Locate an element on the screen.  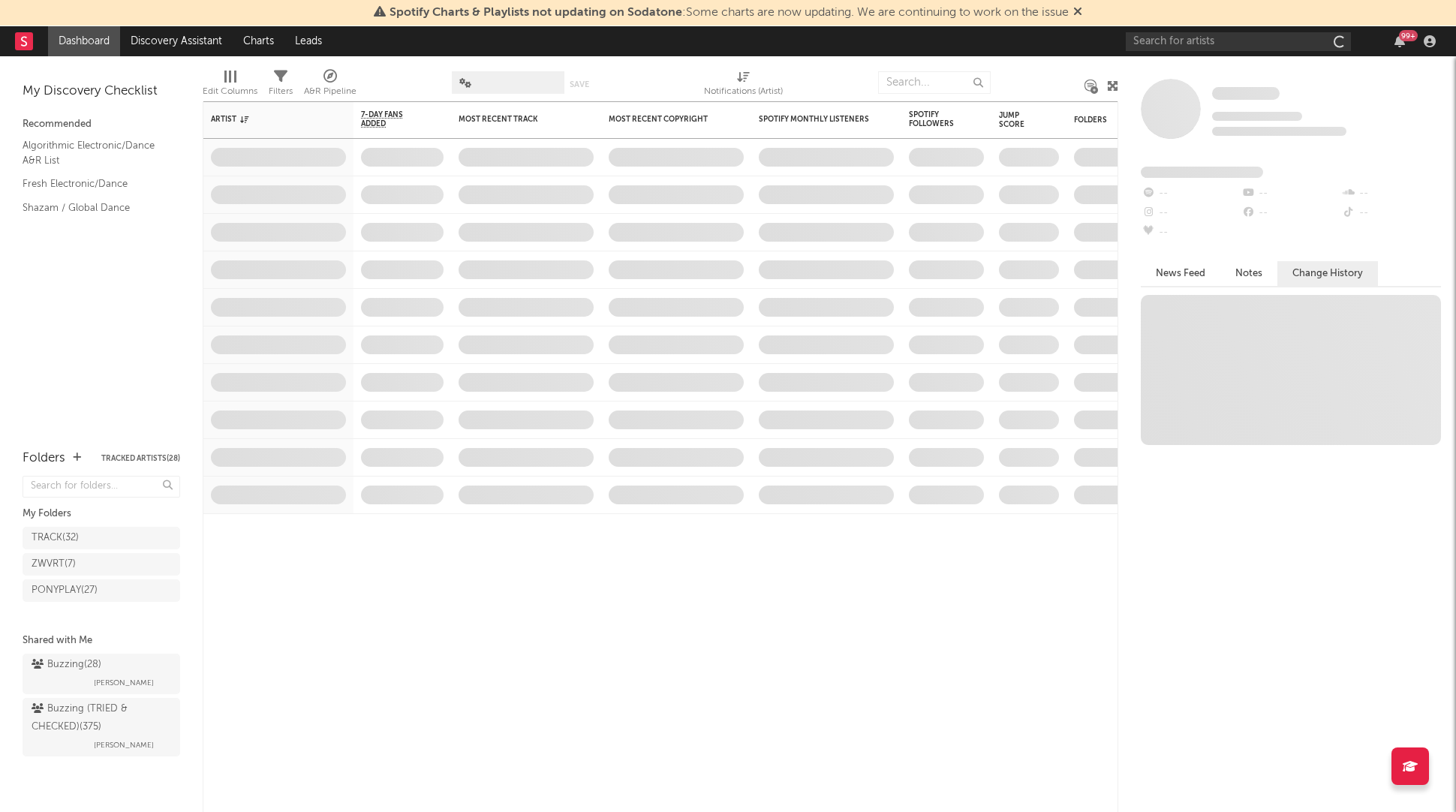
span: : Some charts are now updating. We are continuing to work on the issue is located at coordinates (728, 13).